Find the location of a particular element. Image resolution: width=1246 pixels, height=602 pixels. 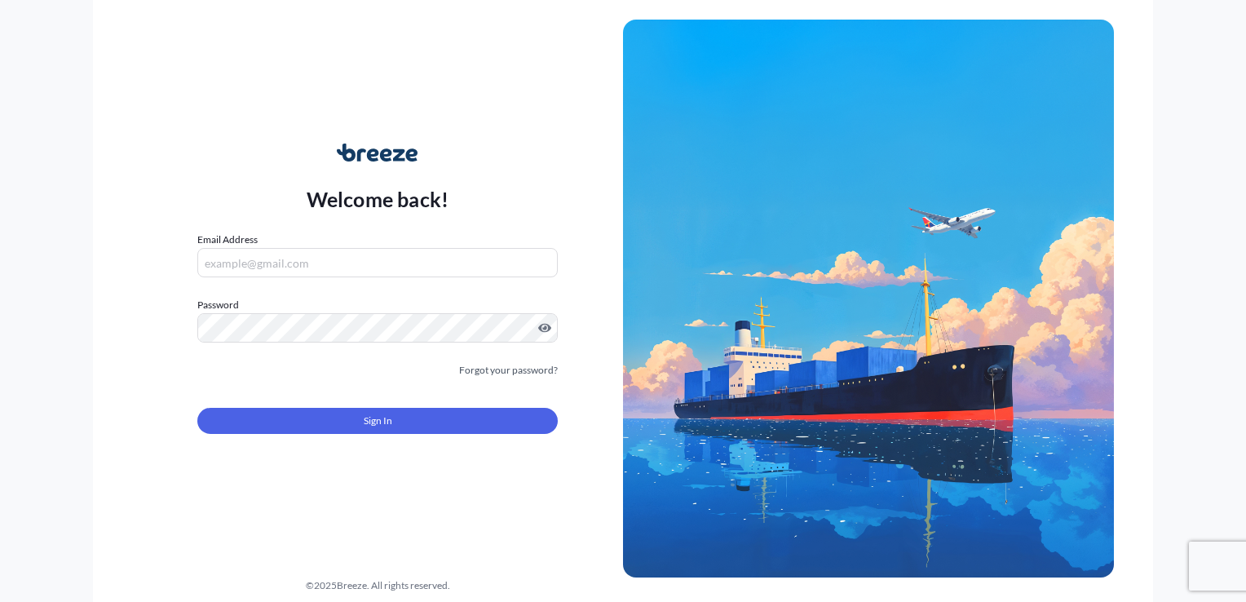

div: © 2025 Breeze. All rights reserved. is located at coordinates (378, 586).